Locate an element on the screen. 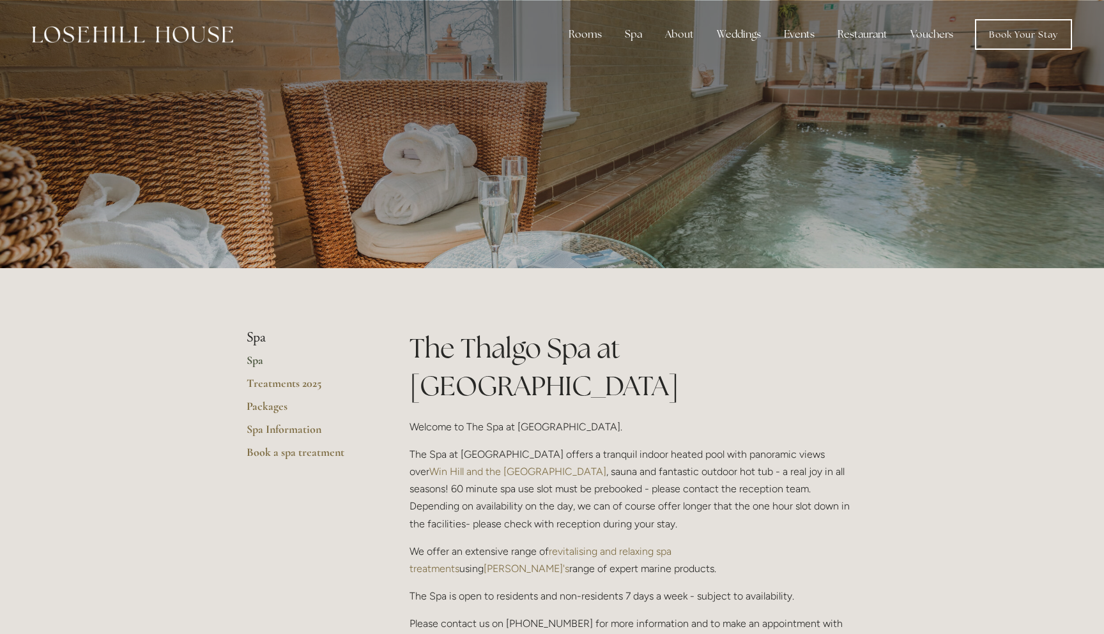 The height and width of the screenshot is (634, 1104). p: The Spa is open to residents and non-residents 7 days a week - subject to availability. is located at coordinates (633, 596).